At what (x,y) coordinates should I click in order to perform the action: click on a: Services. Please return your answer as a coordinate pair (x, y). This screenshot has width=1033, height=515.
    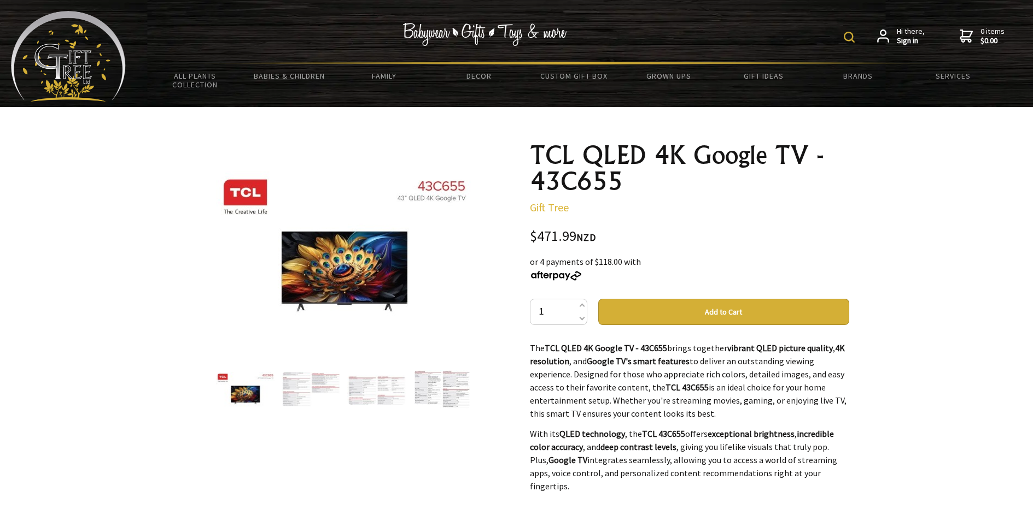
    Looking at the image, I should click on (952, 76).